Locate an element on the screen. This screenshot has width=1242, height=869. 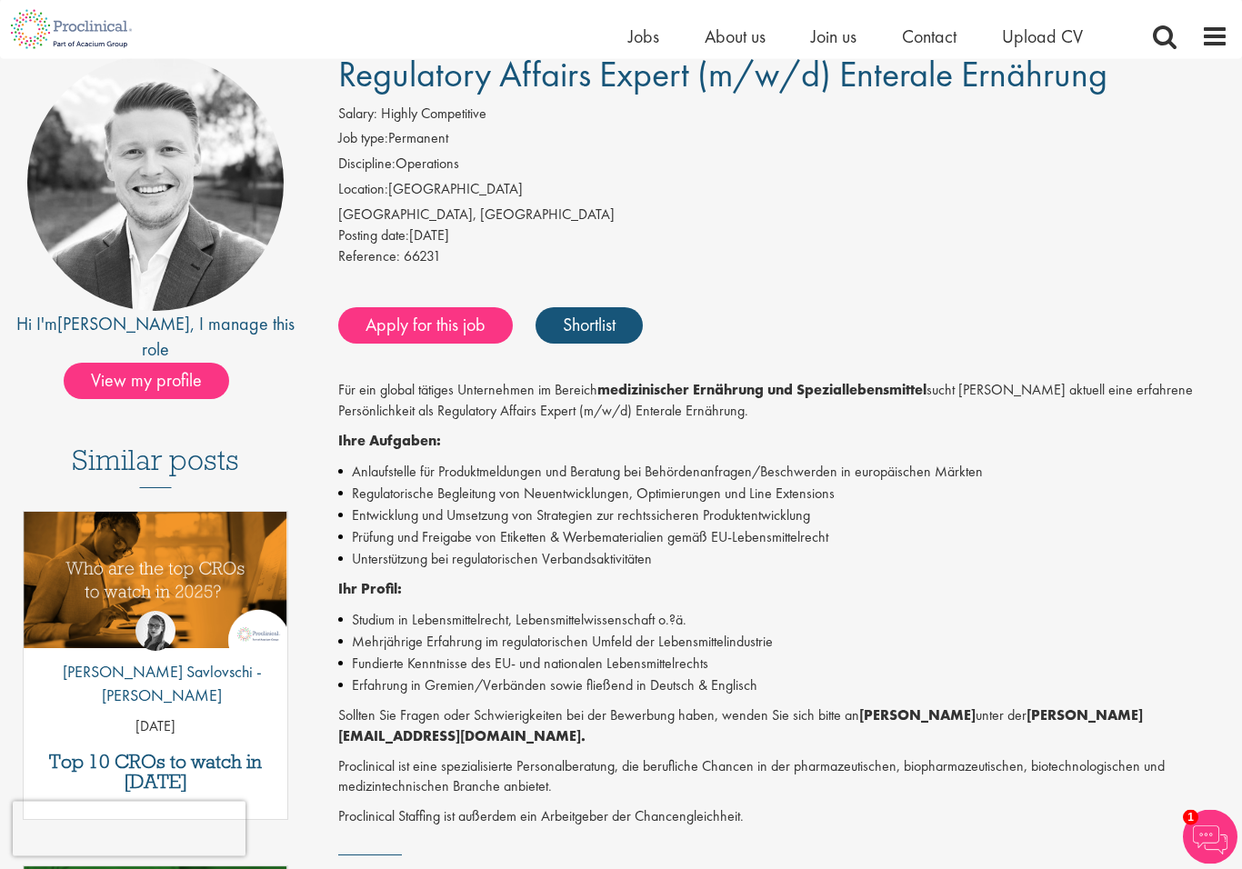
span: View my profile is located at coordinates (146, 382).